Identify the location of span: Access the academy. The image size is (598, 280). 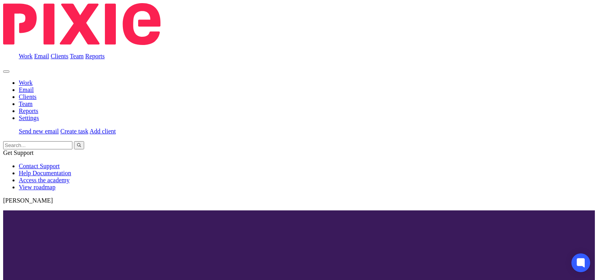
(44, 180).